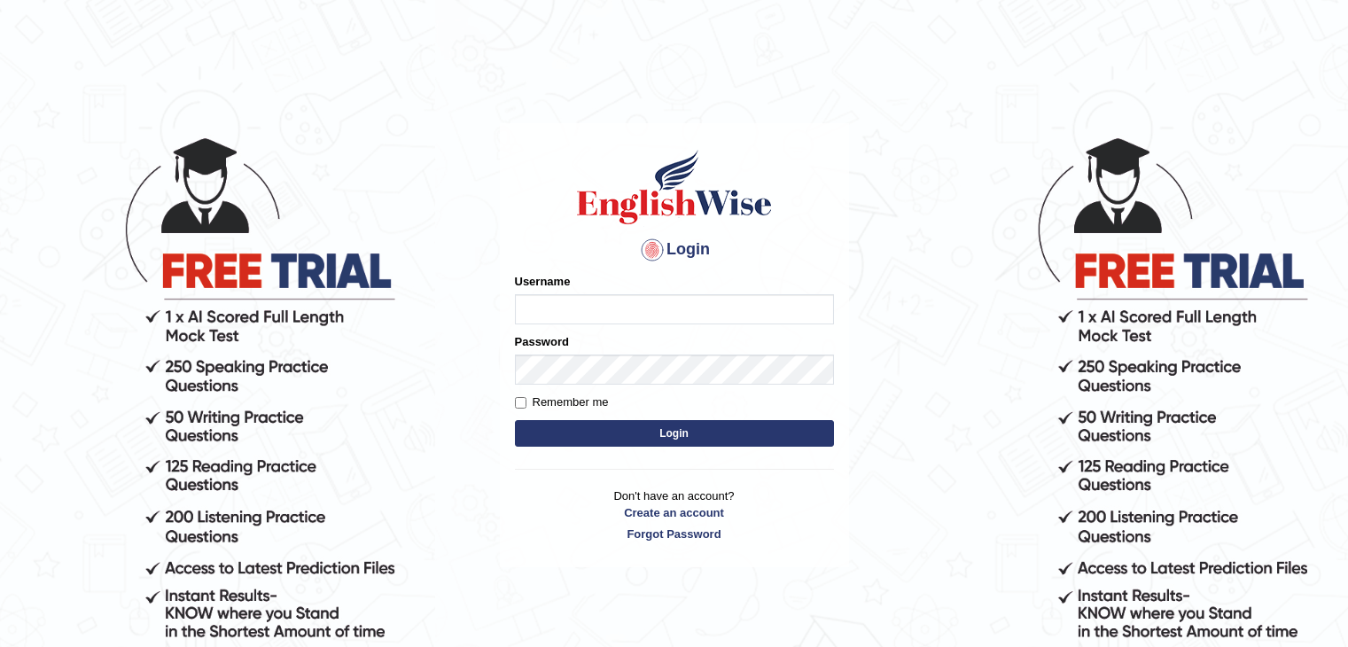 Image resolution: width=1348 pixels, height=647 pixels. Describe the element at coordinates (674, 515) in the screenshot. I see `p: Don't have an account?` at that location.